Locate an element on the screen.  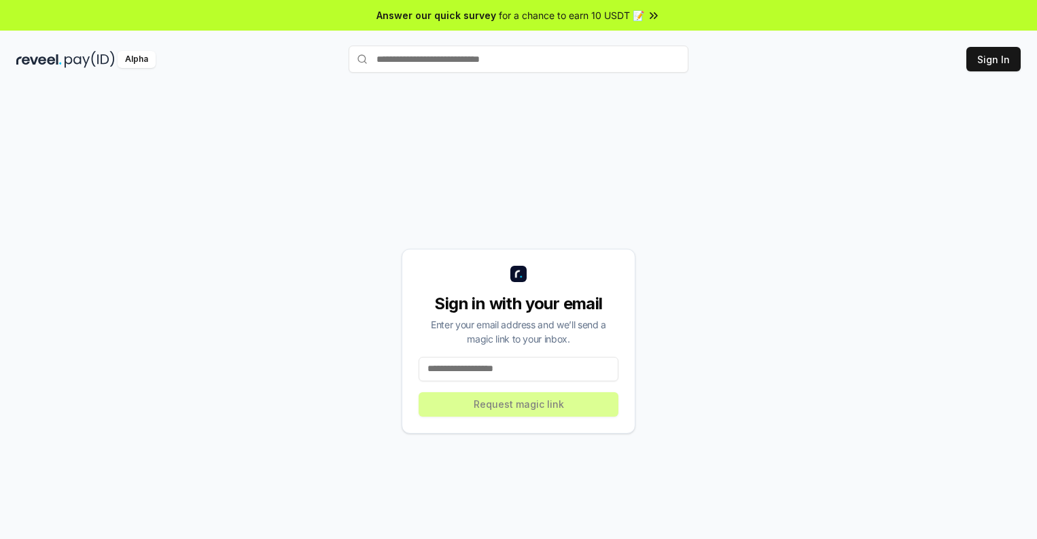
img: reveel_dark is located at coordinates (39, 59).